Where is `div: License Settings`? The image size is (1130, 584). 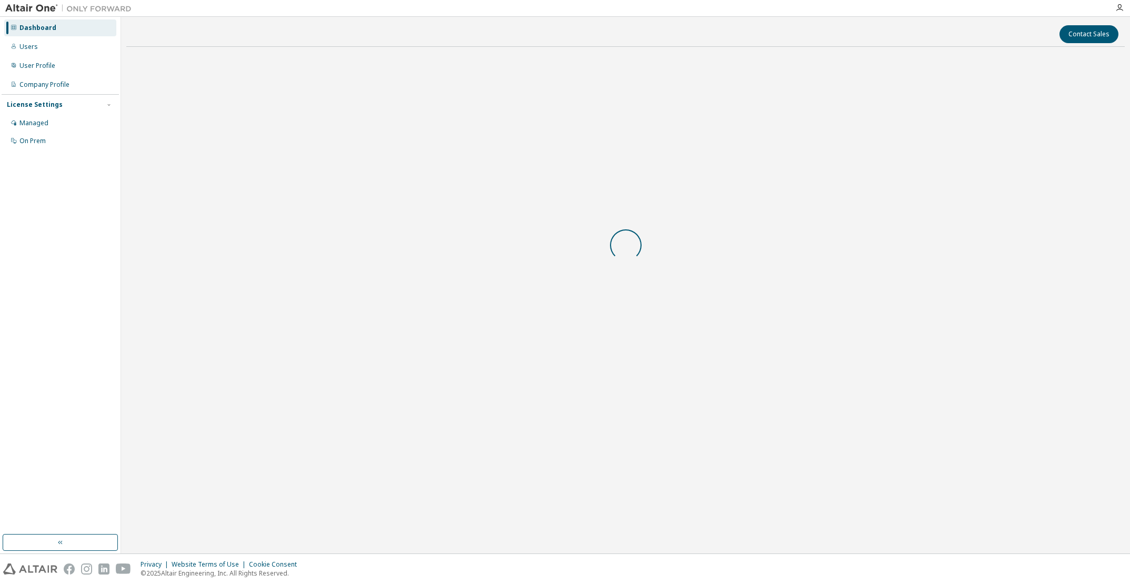 div: License Settings is located at coordinates (35, 105).